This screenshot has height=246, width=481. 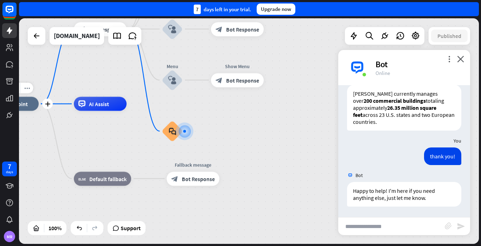 I want to click on i: block_fallback, so click(x=82, y=179).